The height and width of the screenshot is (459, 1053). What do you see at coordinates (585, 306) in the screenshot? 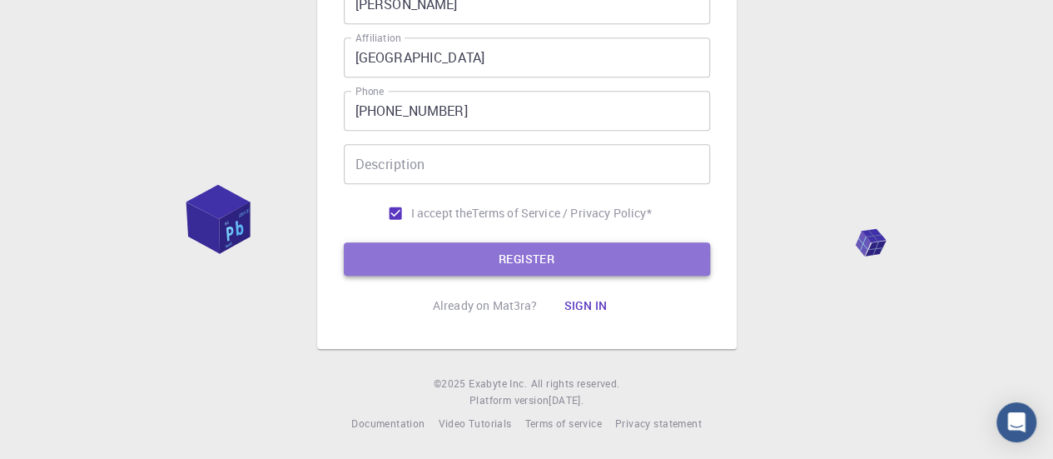
I see `button: Sign in` at bounding box center [585, 306].